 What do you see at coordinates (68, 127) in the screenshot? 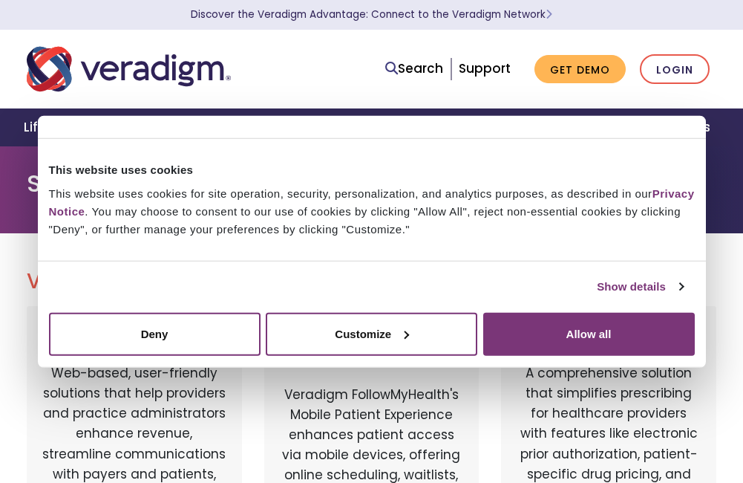
I see `a: Life Sciences` at bounding box center [68, 127].